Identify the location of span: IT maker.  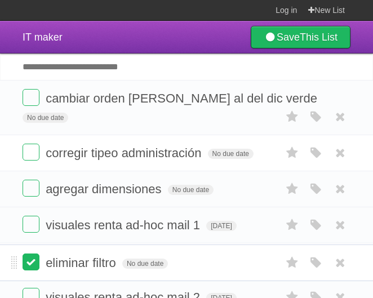
(42, 37).